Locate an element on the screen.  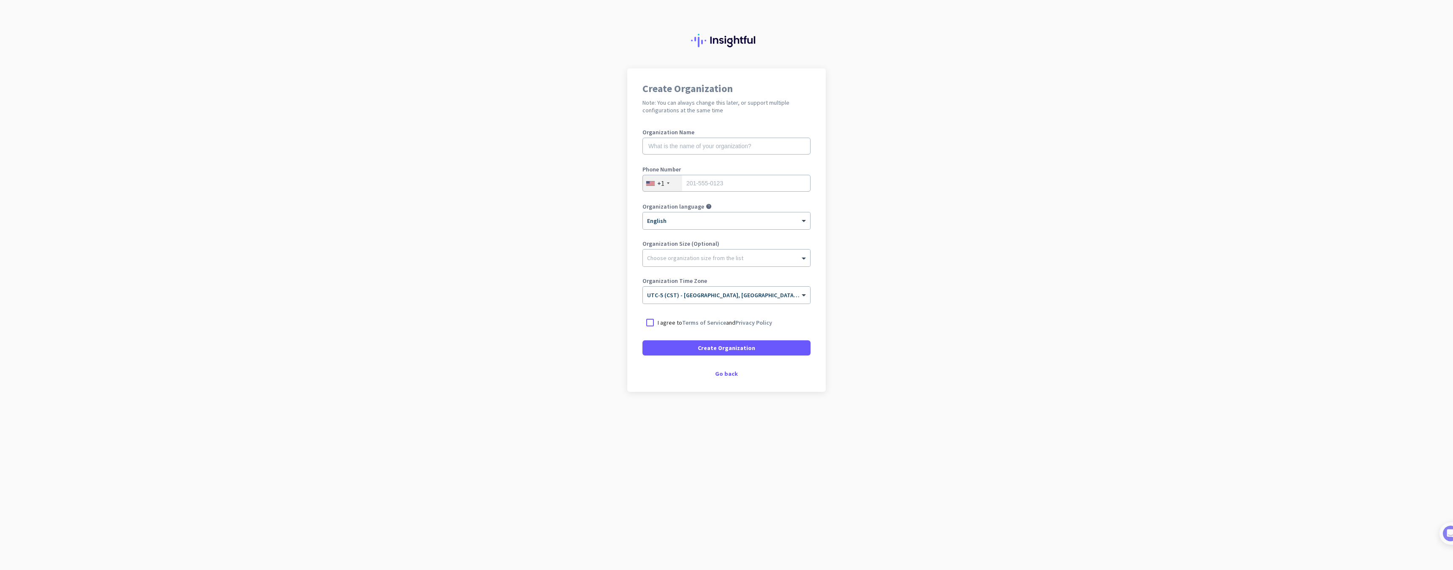
p: I agree to and is located at coordinates (715, 323).